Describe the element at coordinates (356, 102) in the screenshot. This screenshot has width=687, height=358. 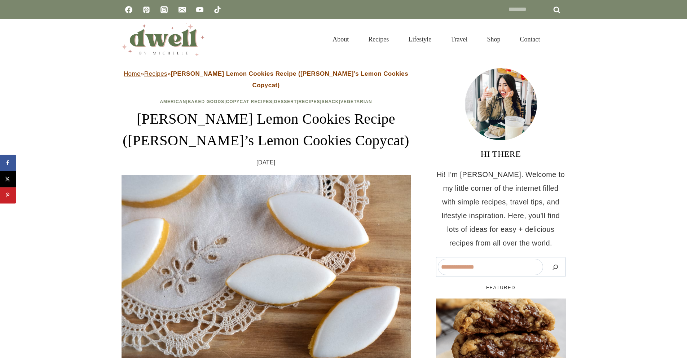
I see `a: Vegetarian` at that location.